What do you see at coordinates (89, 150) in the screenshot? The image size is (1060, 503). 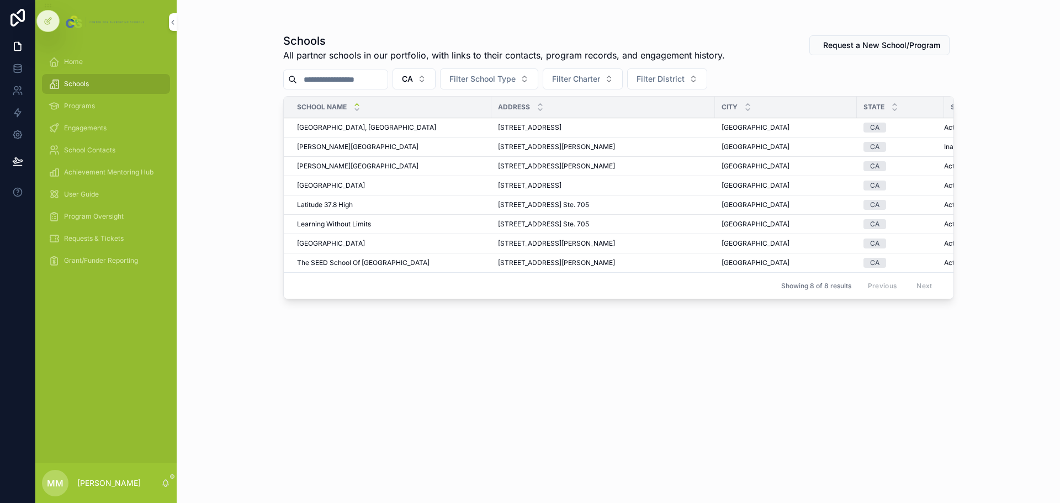 I see `span: School Contacts` at bounding box center [89, 150].